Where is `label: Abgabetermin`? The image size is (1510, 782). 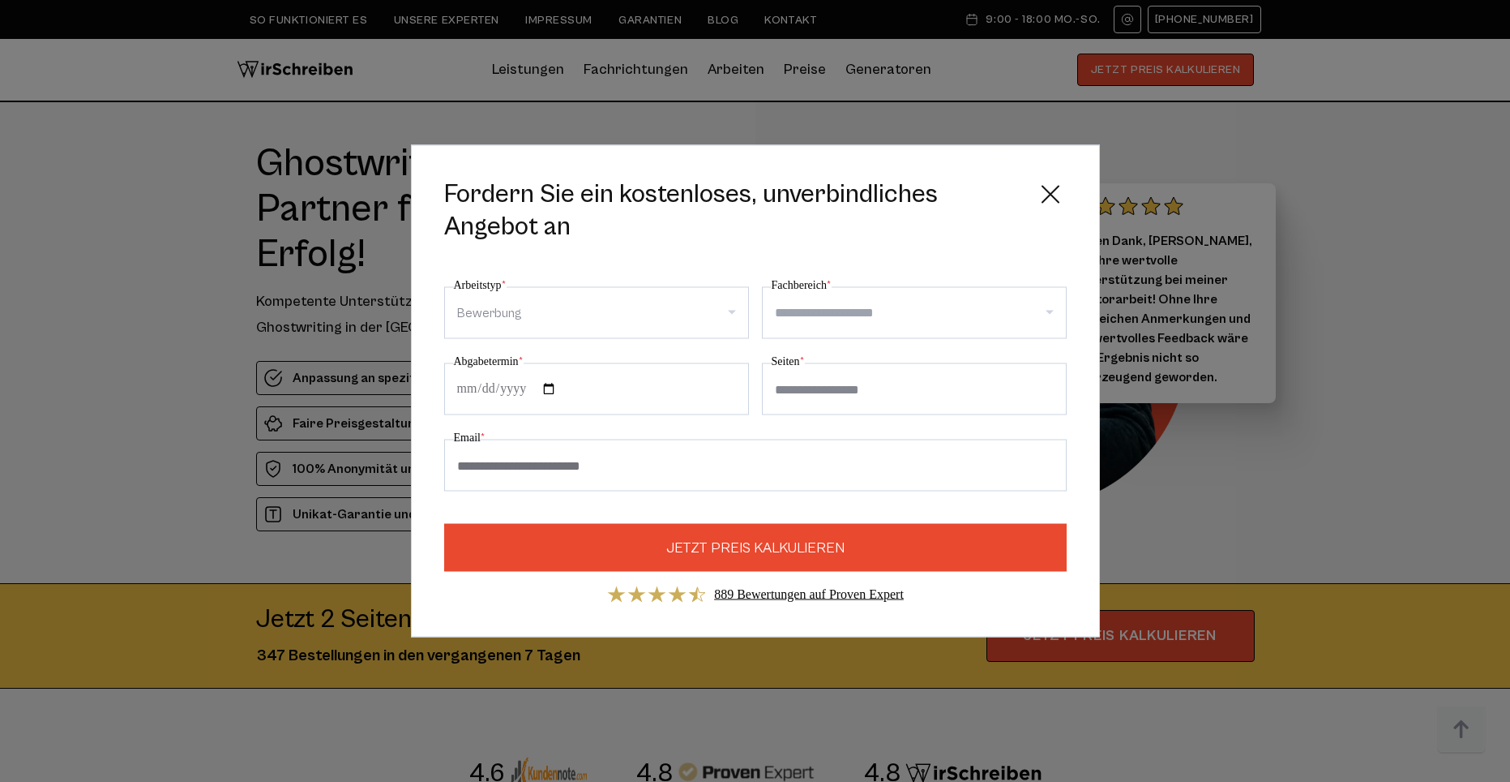 label: Abgabetermin is located at coordinates (489, 362).